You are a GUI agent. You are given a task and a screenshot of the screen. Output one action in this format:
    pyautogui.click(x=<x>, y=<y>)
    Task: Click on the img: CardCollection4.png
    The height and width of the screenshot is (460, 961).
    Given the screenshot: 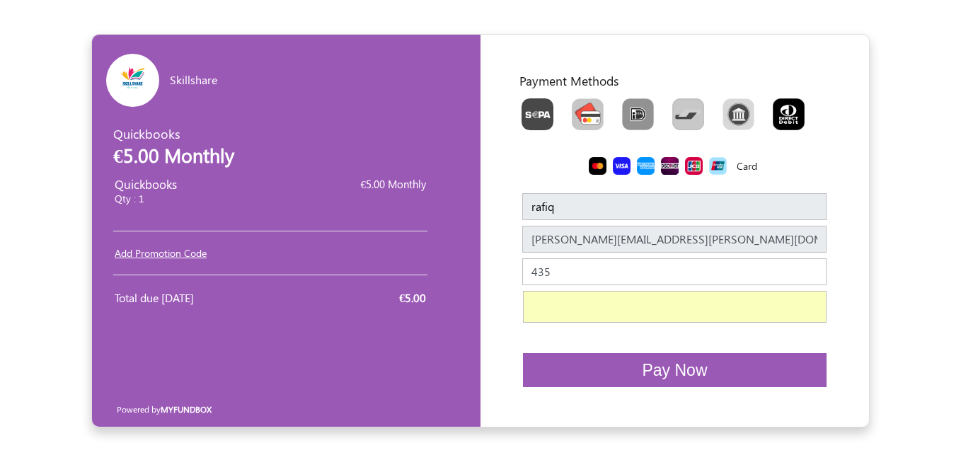 What is the action you would take?
    pyautogui.click(x=646, y=166)
    